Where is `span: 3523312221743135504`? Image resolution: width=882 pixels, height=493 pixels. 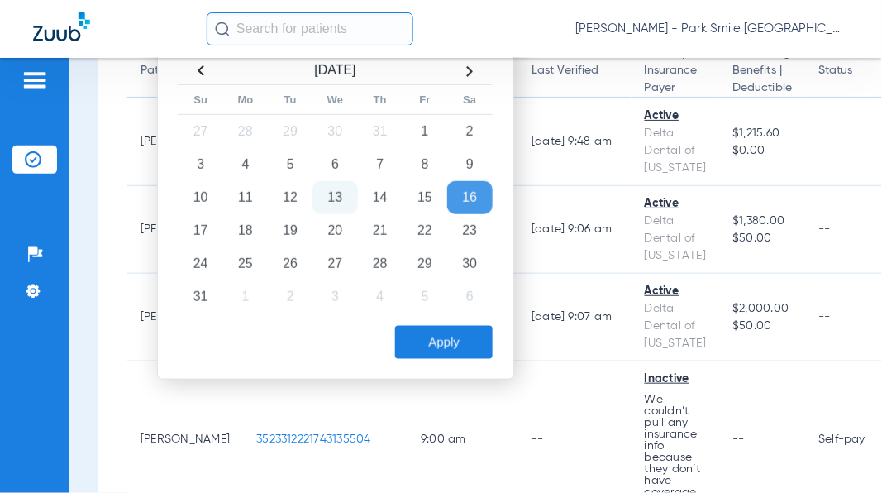 span: 3523312221743135504 is located at coordinates (313, 439).